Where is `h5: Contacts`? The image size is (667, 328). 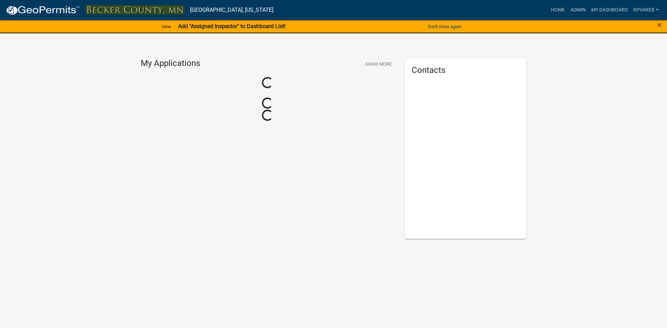
h5: Contacts is located at coordinates (466, 70).